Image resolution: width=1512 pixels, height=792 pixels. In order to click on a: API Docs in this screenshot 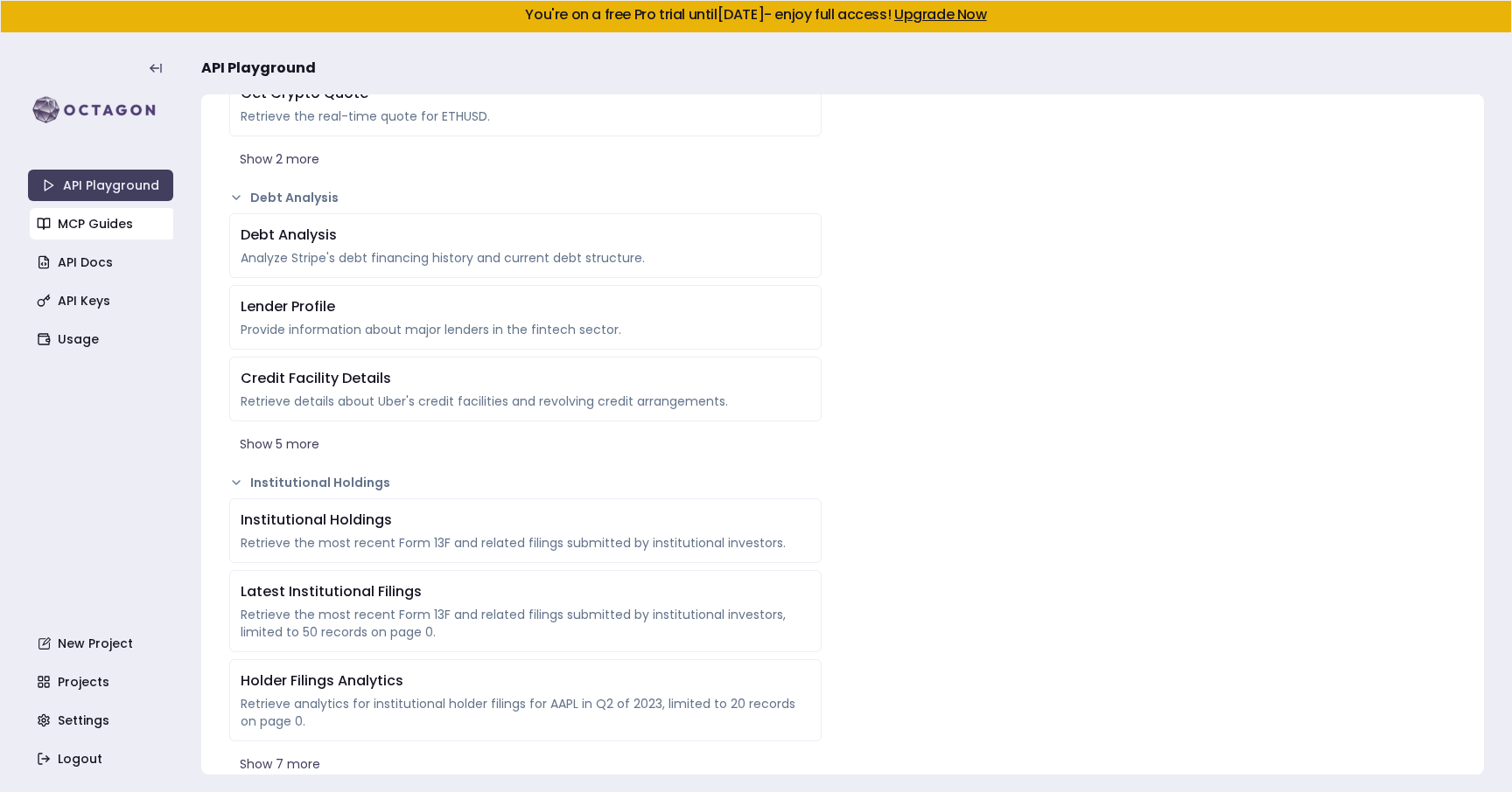, I will do `click(102, 263)`.